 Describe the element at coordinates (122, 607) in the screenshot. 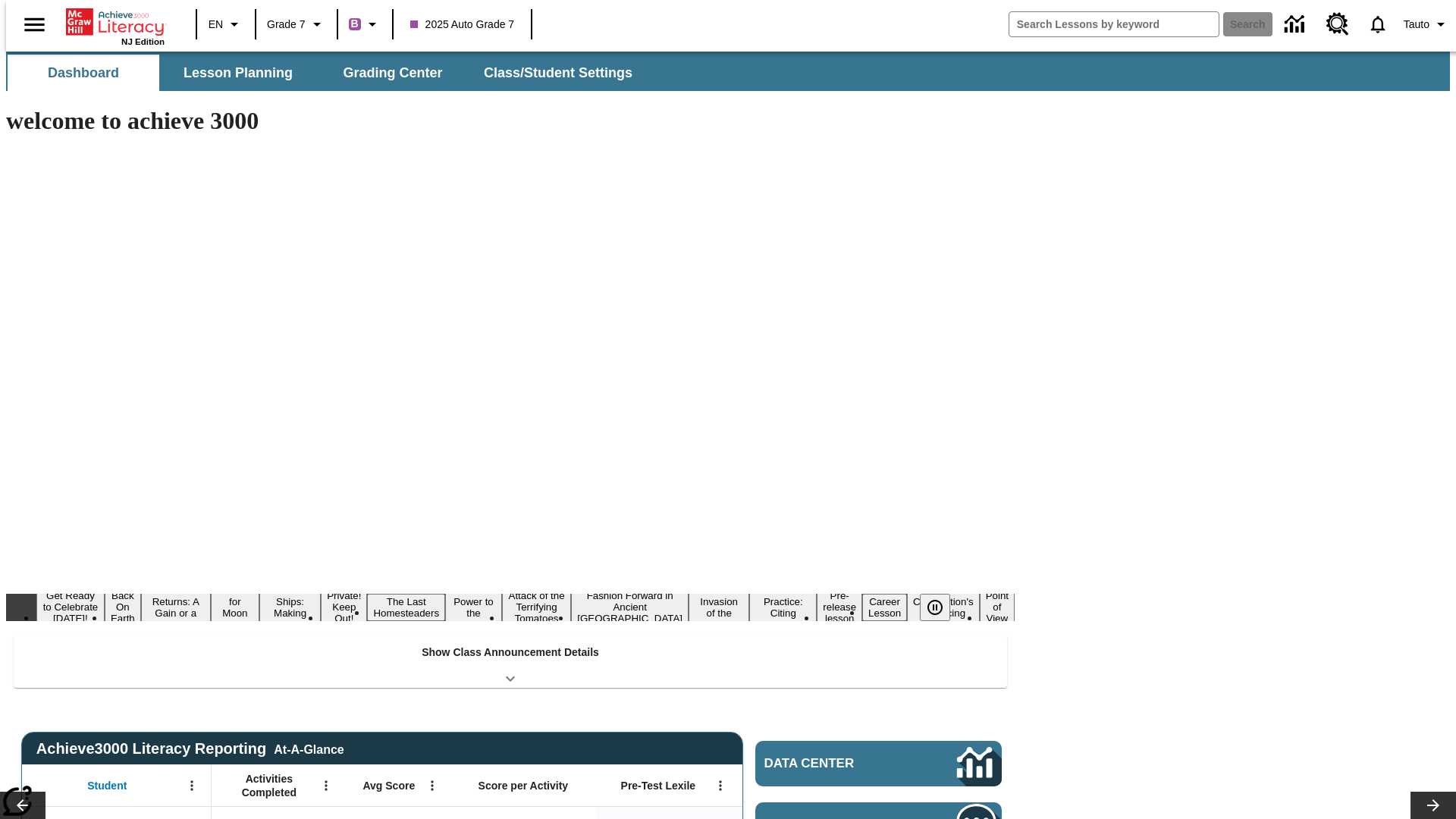

I see `button: Slide 2 Back On Earth` at that location.